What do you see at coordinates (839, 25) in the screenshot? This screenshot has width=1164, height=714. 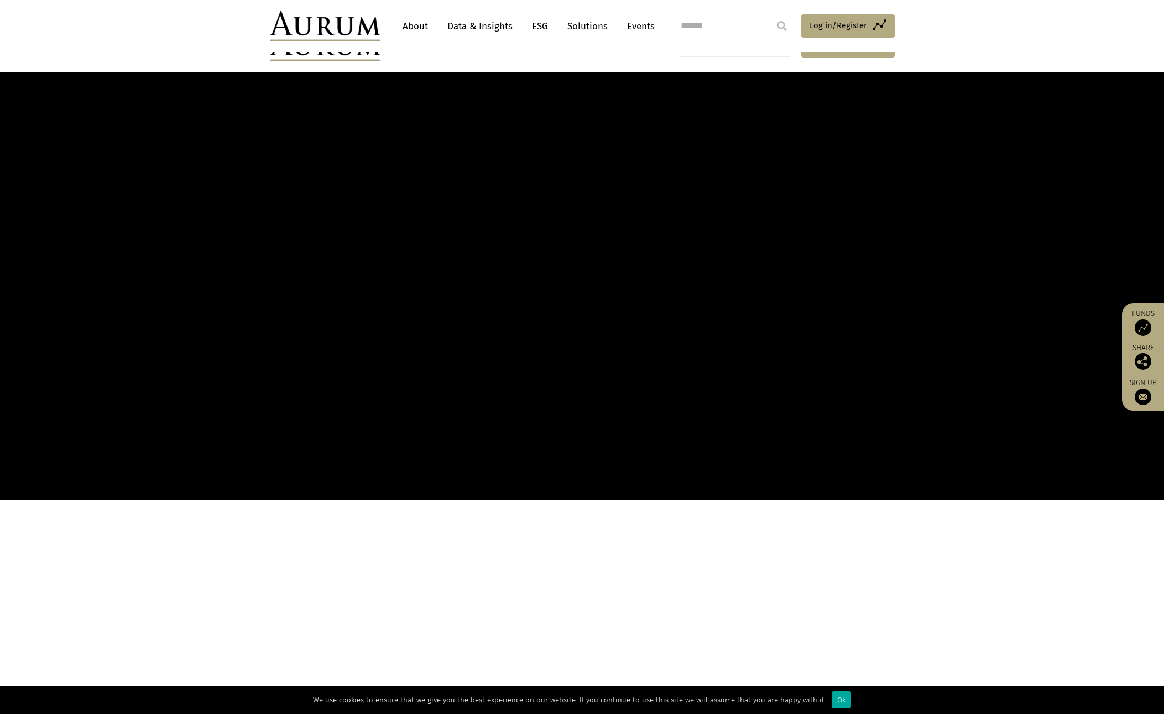 I see `span: Log in/Register` at bounding box center [839, 25].